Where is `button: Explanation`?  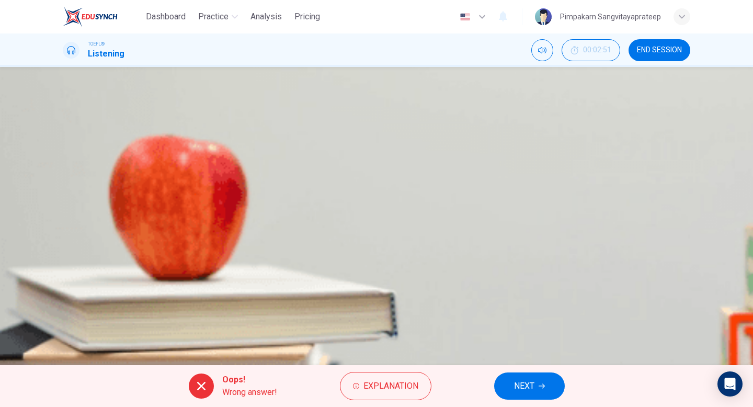
button: Explanation is located at coordinates (385, 386).